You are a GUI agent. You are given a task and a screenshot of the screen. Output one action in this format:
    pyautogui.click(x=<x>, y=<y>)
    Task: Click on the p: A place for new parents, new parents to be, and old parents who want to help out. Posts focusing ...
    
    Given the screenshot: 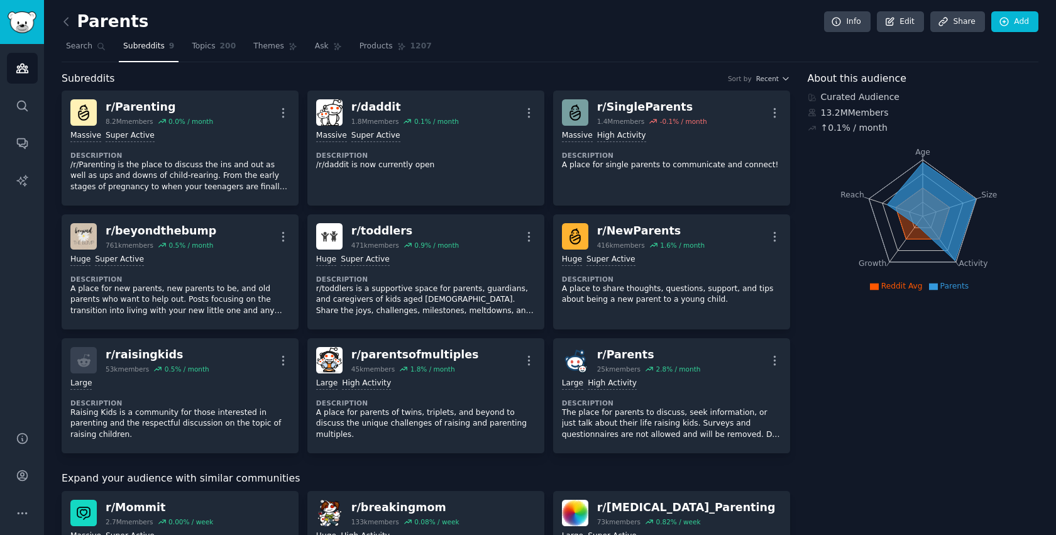 What is the action you would take?
    pyautogui.click(x=180, y=300)
    